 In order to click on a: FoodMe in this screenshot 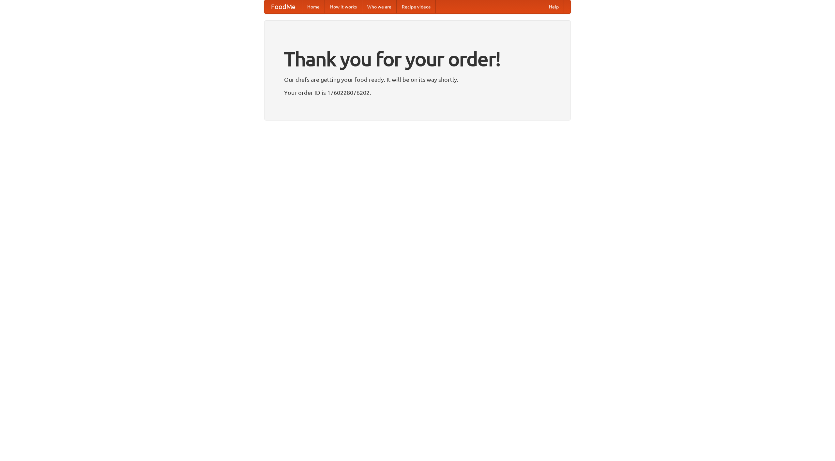, I will do `click(283, 7)`.